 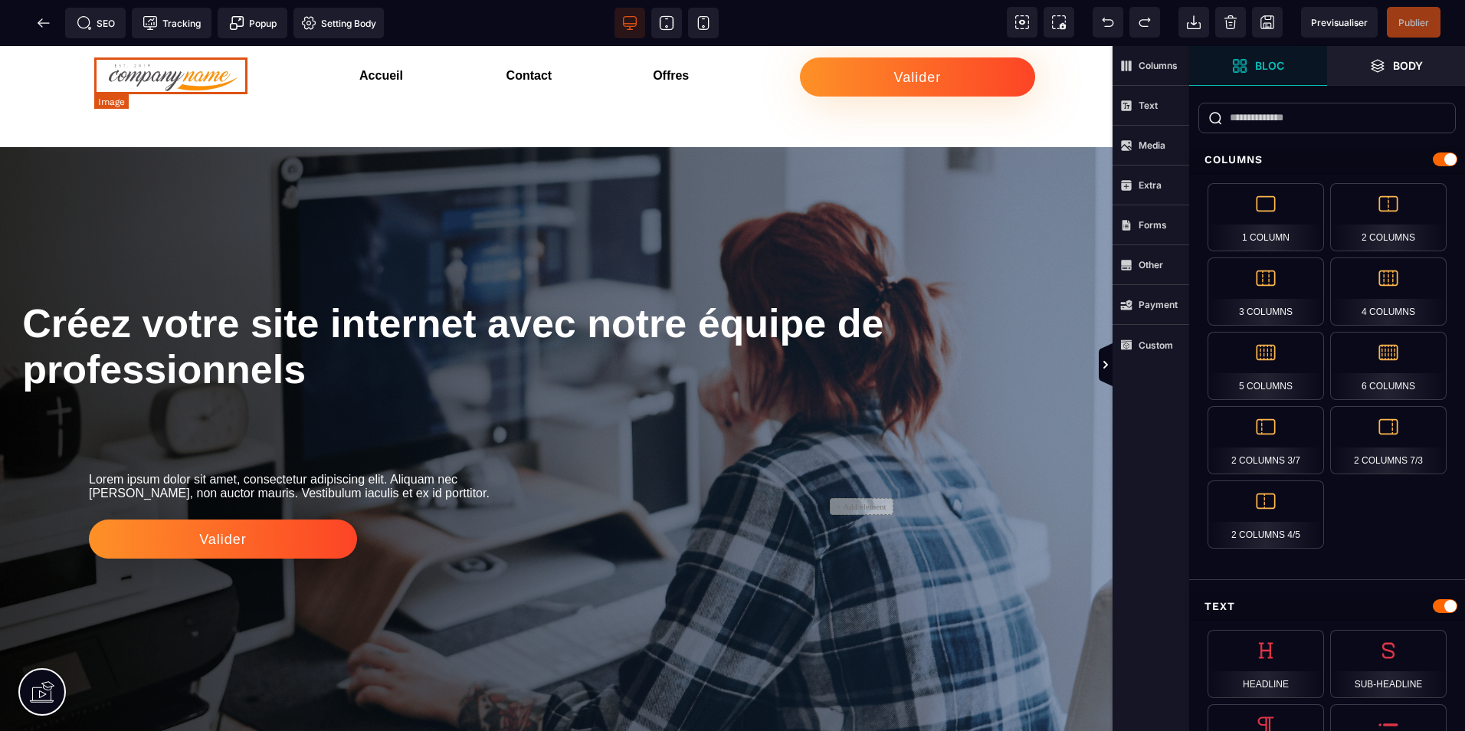 I want to click on h1: Créez votre site internet avec notre équipe de professionnels, so click(x=556, y=300).